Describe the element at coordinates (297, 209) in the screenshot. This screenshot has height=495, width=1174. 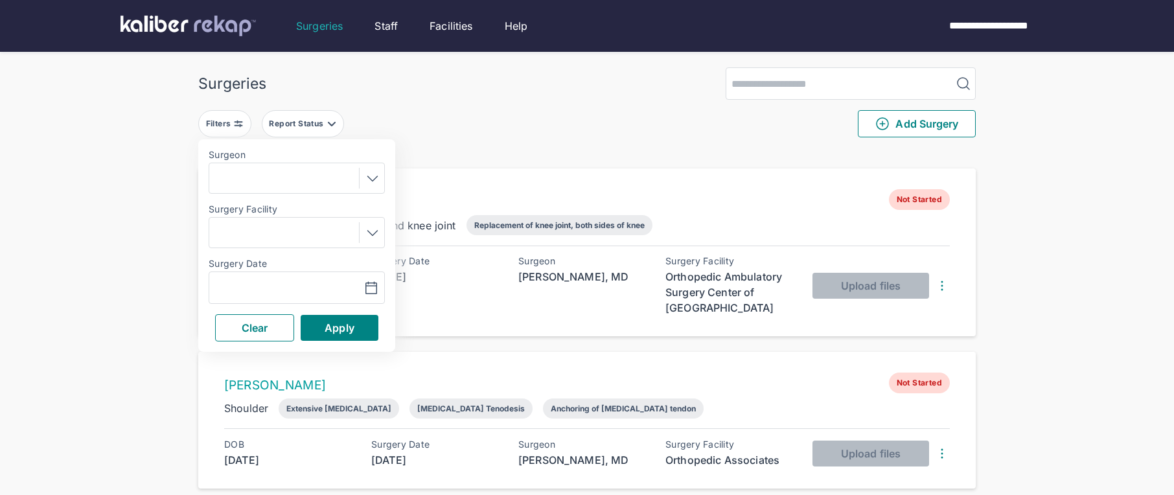
I see `label: Surgery Facility` at that location.